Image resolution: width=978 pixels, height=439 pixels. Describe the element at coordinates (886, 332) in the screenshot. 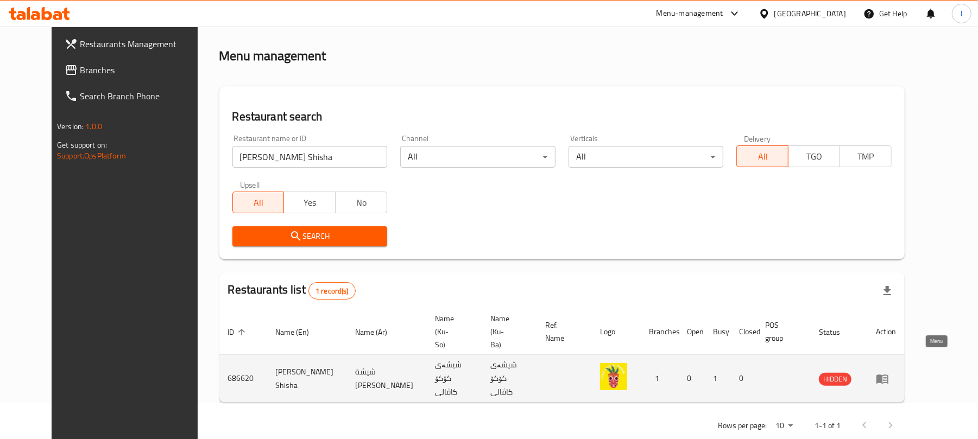

I see `th: Action` at that location.